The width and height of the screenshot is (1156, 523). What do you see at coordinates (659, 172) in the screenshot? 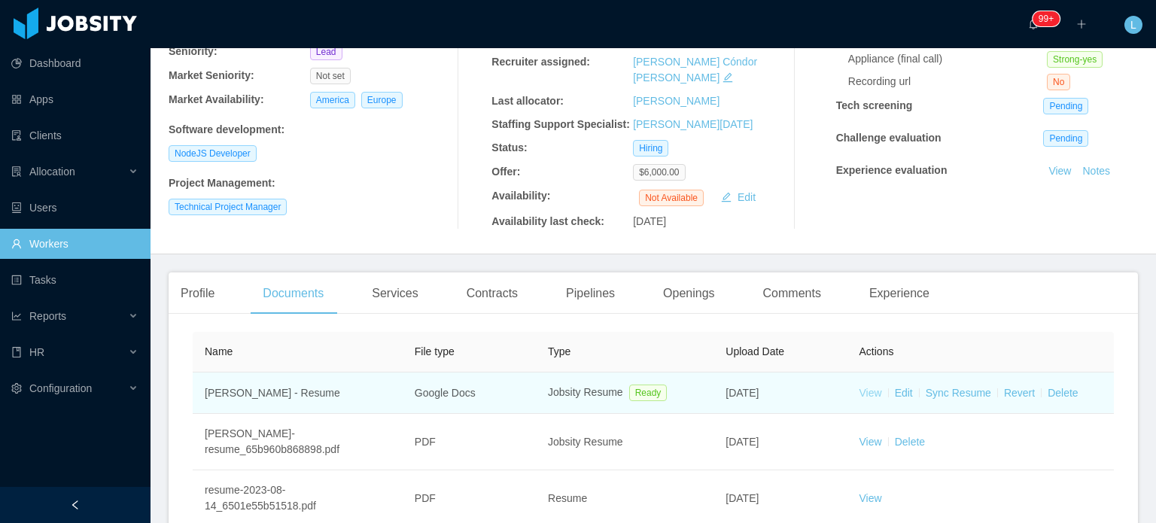
I see `span: $6,000.00` at bounding box center [659, 172].